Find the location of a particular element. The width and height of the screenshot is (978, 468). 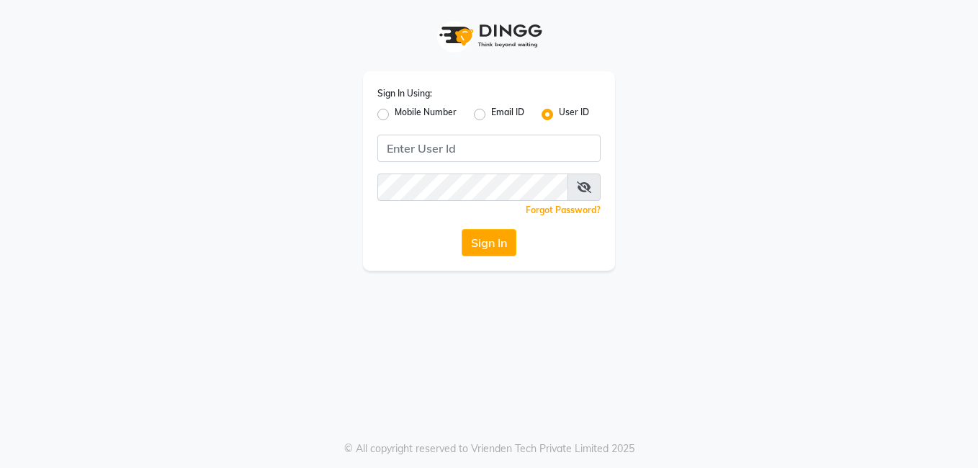

a: Forgot Password? is located at coordinates (563, 210).